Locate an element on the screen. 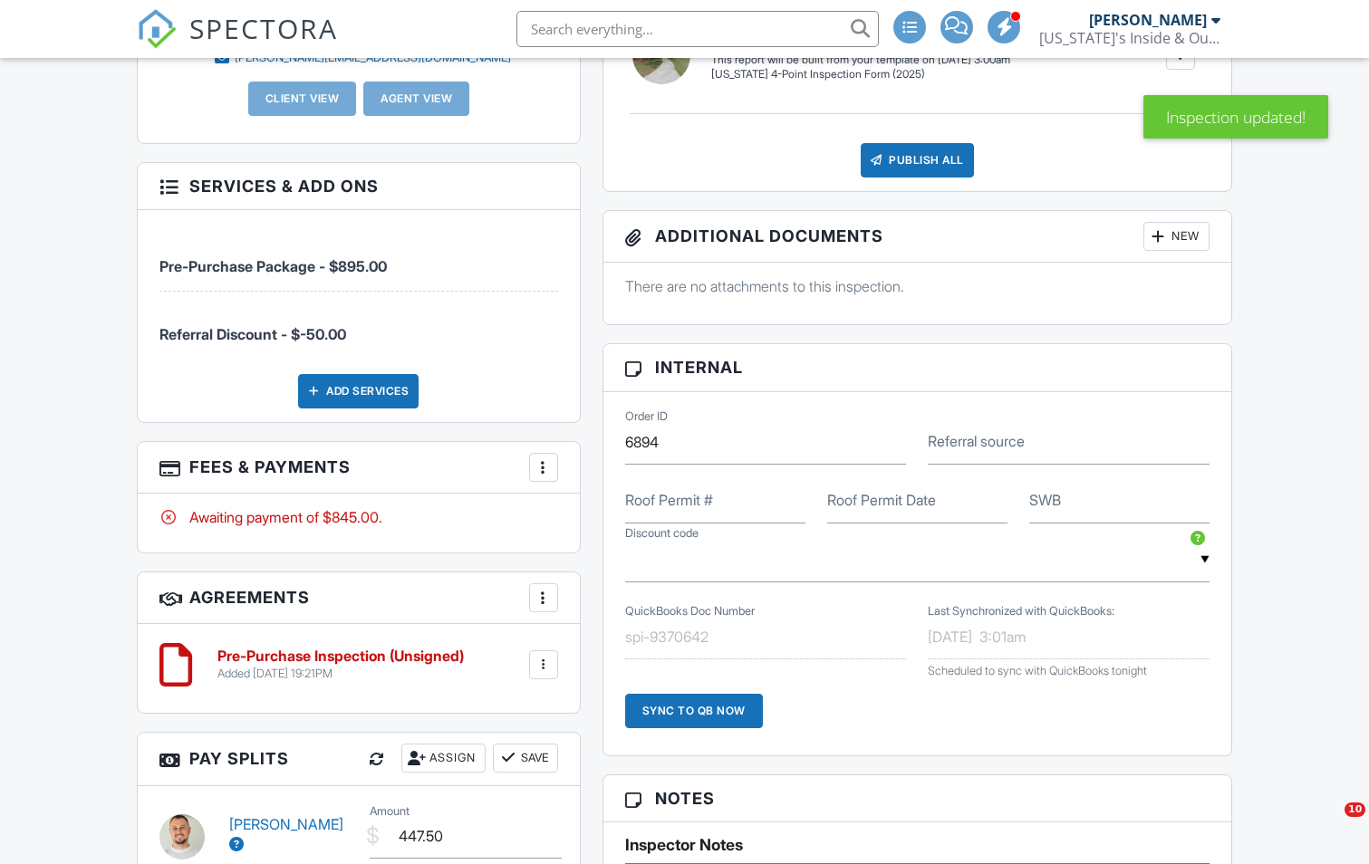  p: There are no attachments to this inspection. is located at coordinates (917, 286).